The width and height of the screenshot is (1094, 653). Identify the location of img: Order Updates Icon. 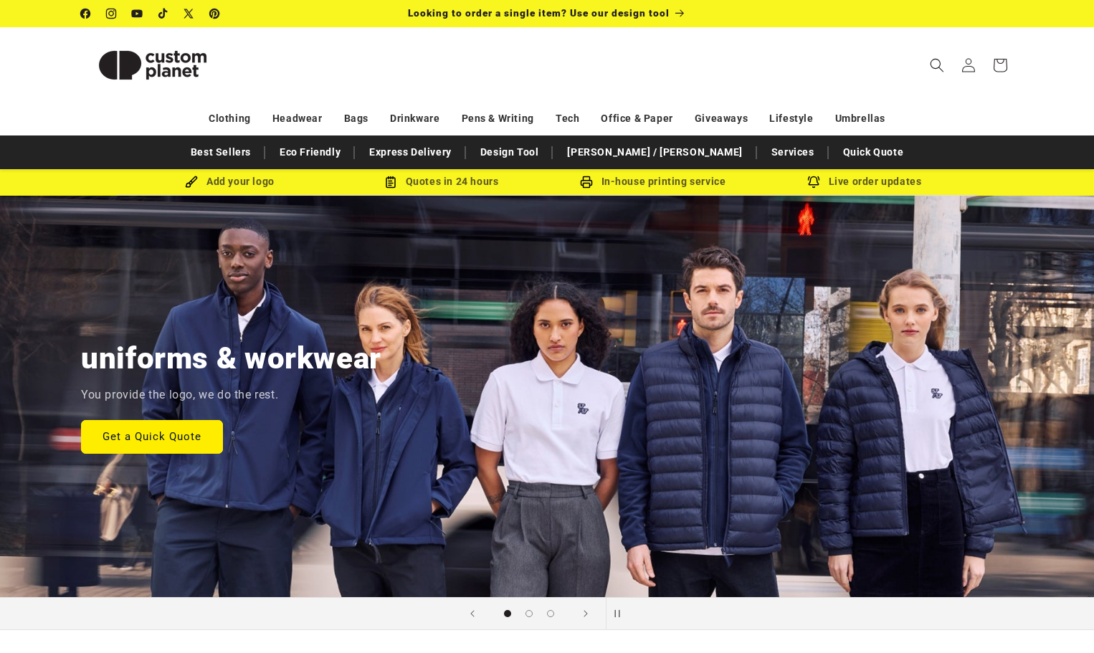
(391, 182).